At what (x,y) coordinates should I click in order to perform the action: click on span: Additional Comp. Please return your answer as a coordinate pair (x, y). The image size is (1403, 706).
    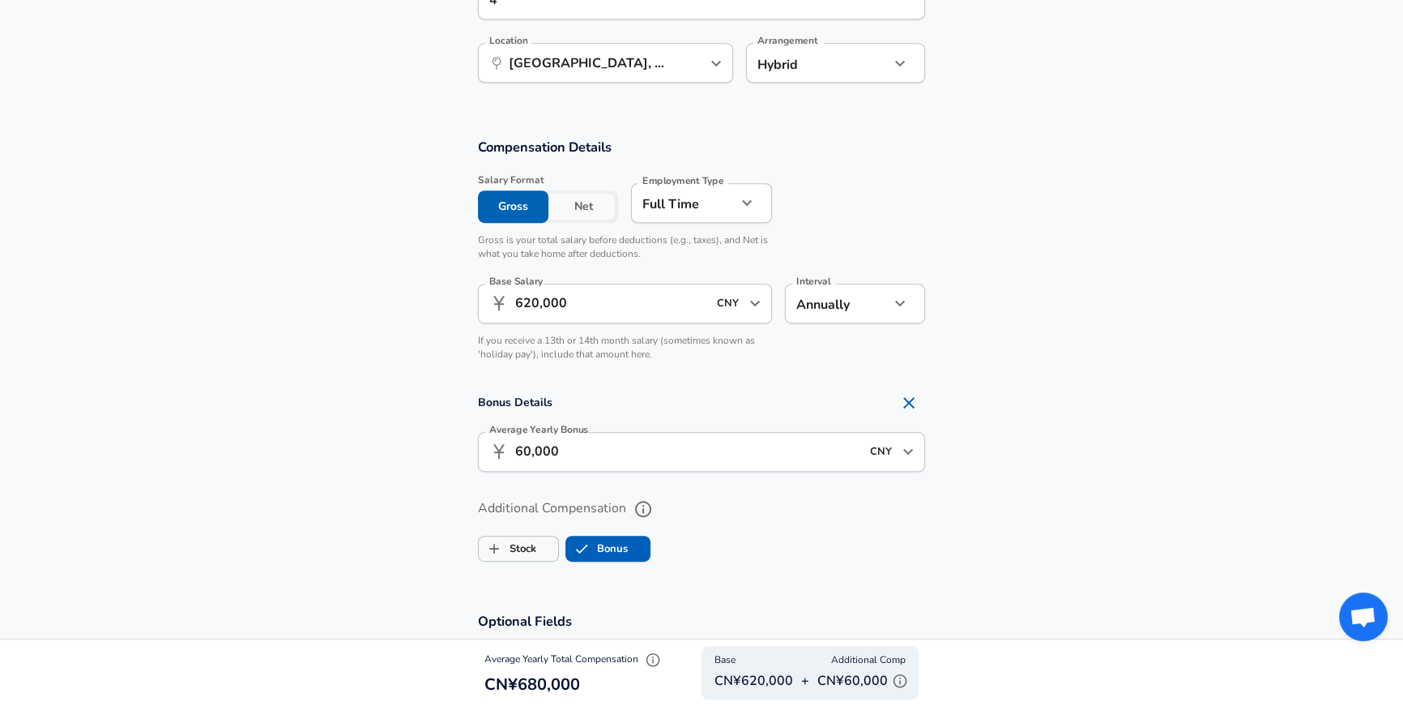
    Looking at the image, I should click on (868, 660).